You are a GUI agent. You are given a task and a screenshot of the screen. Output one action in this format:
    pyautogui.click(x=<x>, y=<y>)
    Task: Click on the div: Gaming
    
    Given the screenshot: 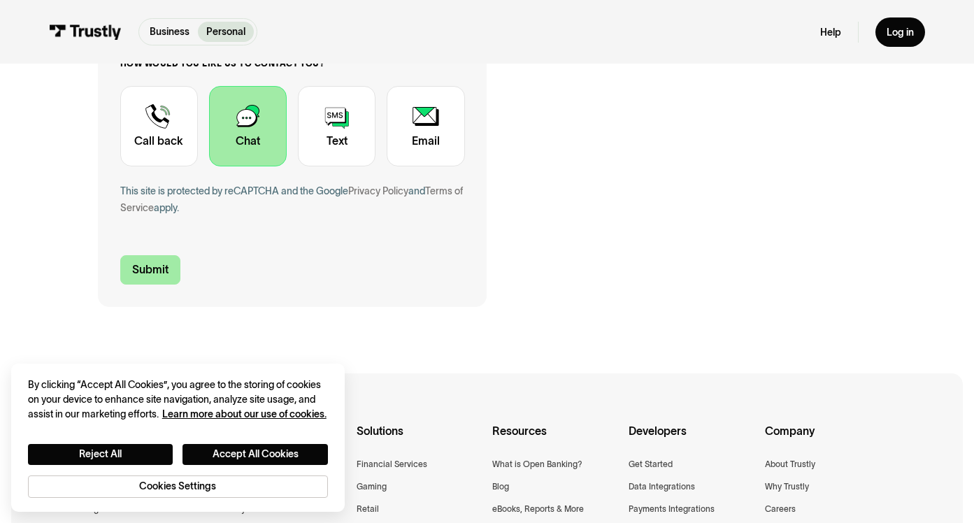 What is the action you would take?
    pyautogui.click(x=371, y=487)
    